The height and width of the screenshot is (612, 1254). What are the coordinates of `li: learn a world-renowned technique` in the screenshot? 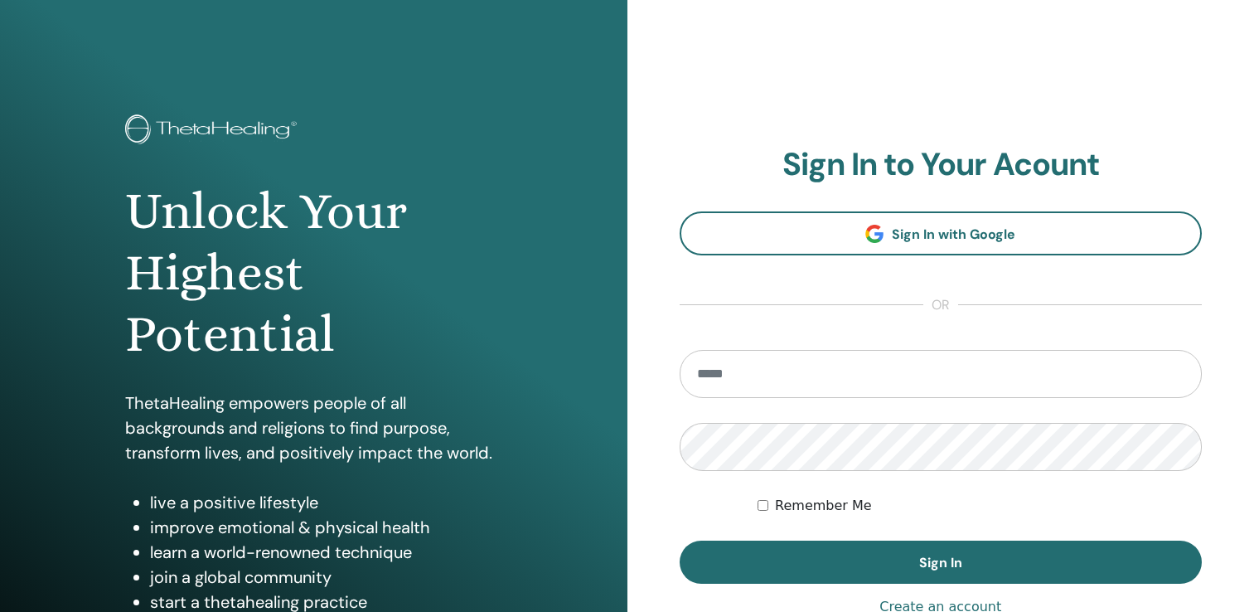 It's located at (326, 552).